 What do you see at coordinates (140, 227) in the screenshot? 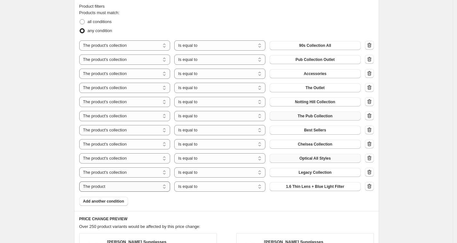
I see `span: Over 250 product variants would be affected by this price change:` at bounding box center [140, 227].